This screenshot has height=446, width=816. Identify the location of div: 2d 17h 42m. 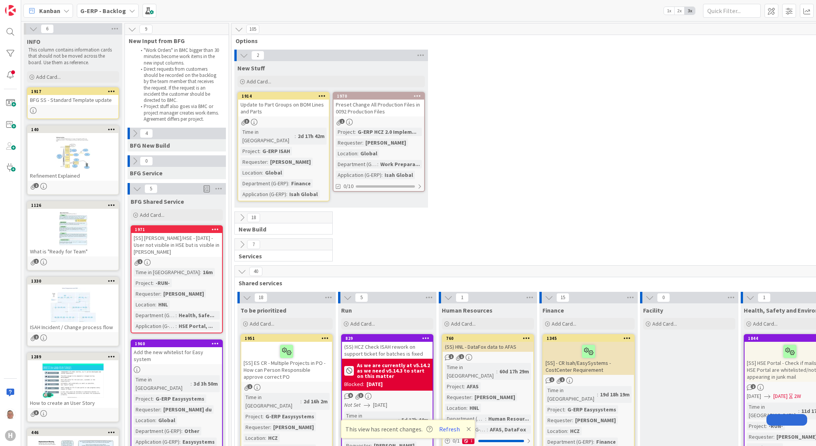
(311, 136).